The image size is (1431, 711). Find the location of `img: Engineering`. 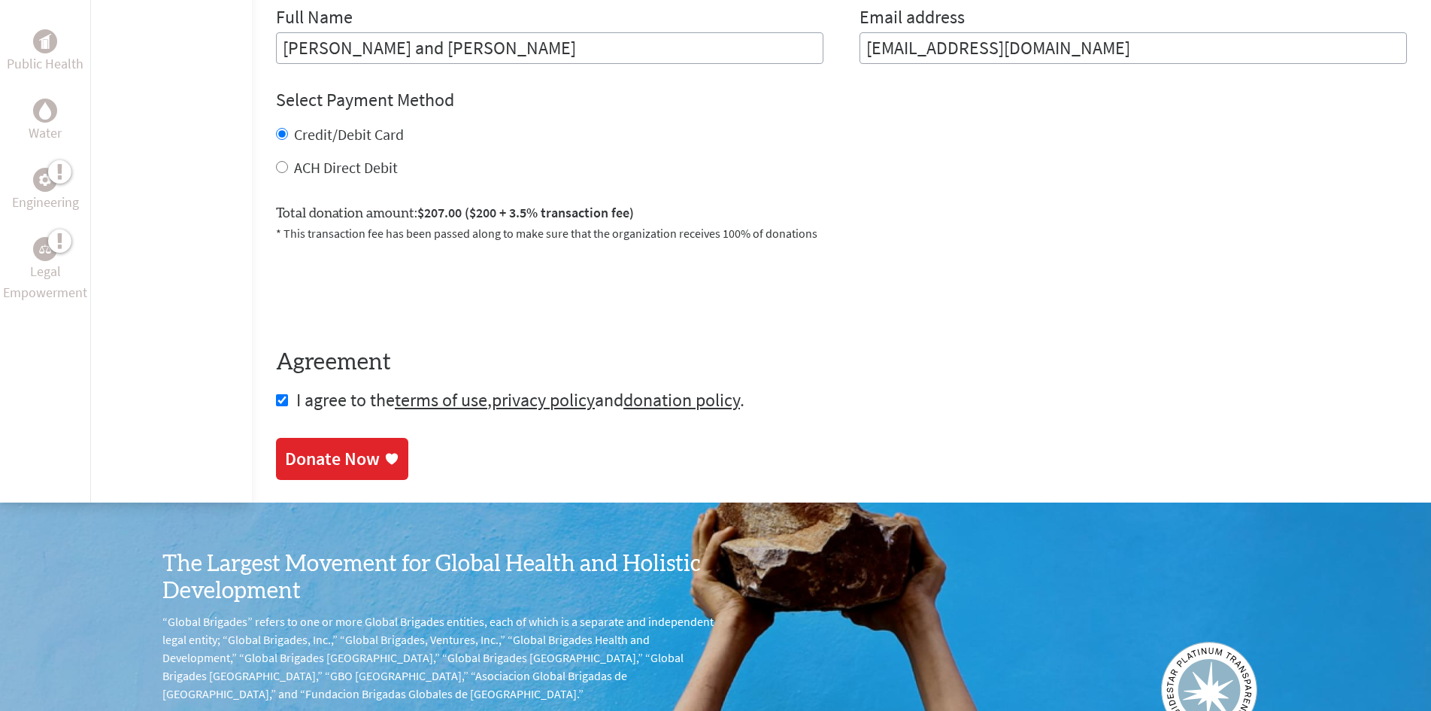

img: Engineering is located at coordinates (45, 180).